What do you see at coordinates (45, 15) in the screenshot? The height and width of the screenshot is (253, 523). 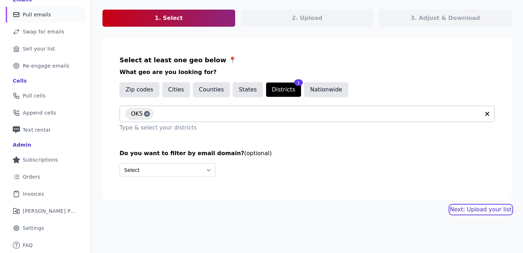 I see `a: Pull emails` at bounding box center [45, 15].